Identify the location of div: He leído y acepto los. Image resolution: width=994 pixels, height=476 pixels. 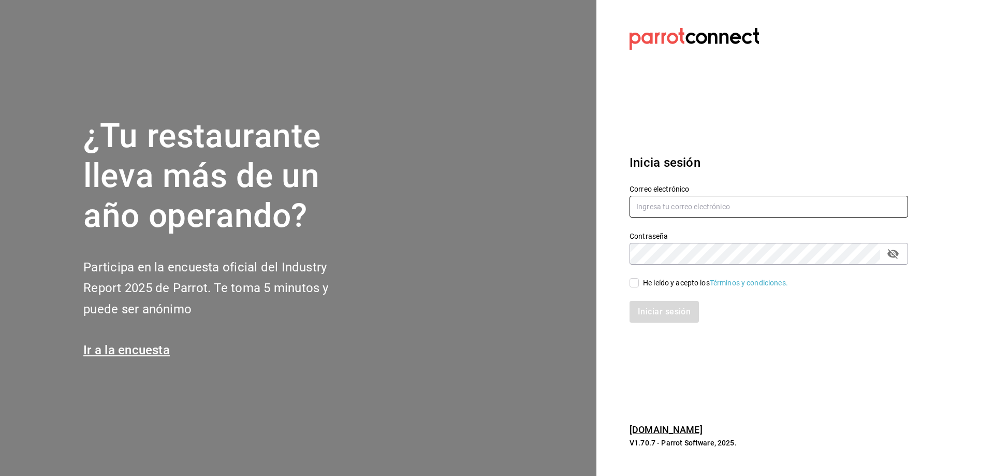
(716, 283).